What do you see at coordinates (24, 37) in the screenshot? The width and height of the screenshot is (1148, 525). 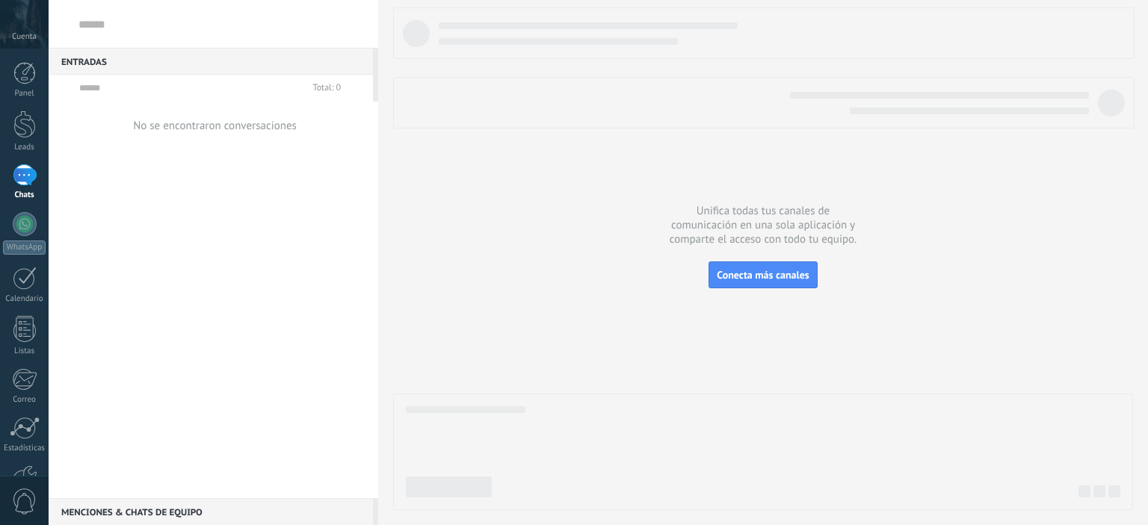 I see `span: Cuenta` at bounding box center [24, 37].